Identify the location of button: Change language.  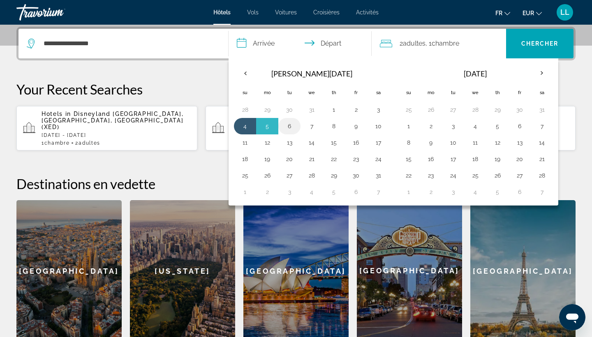
(503, 13).